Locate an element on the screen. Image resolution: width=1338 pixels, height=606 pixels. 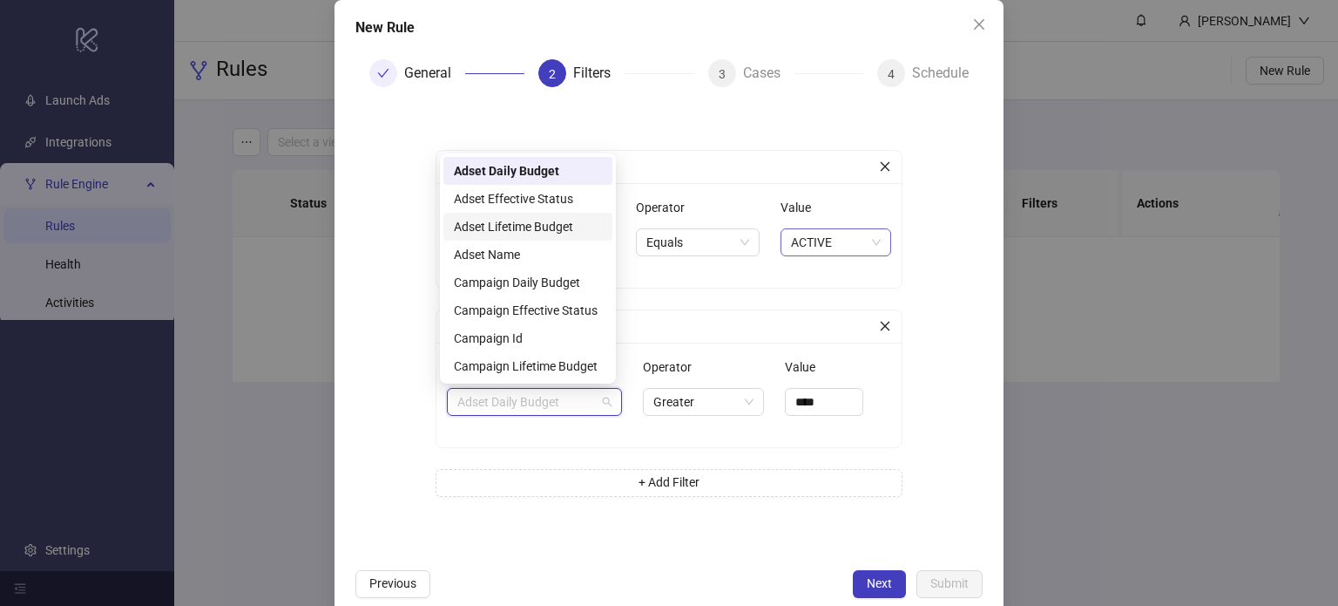
div: Adset Daily Budget is located at coordinates (528, 171).